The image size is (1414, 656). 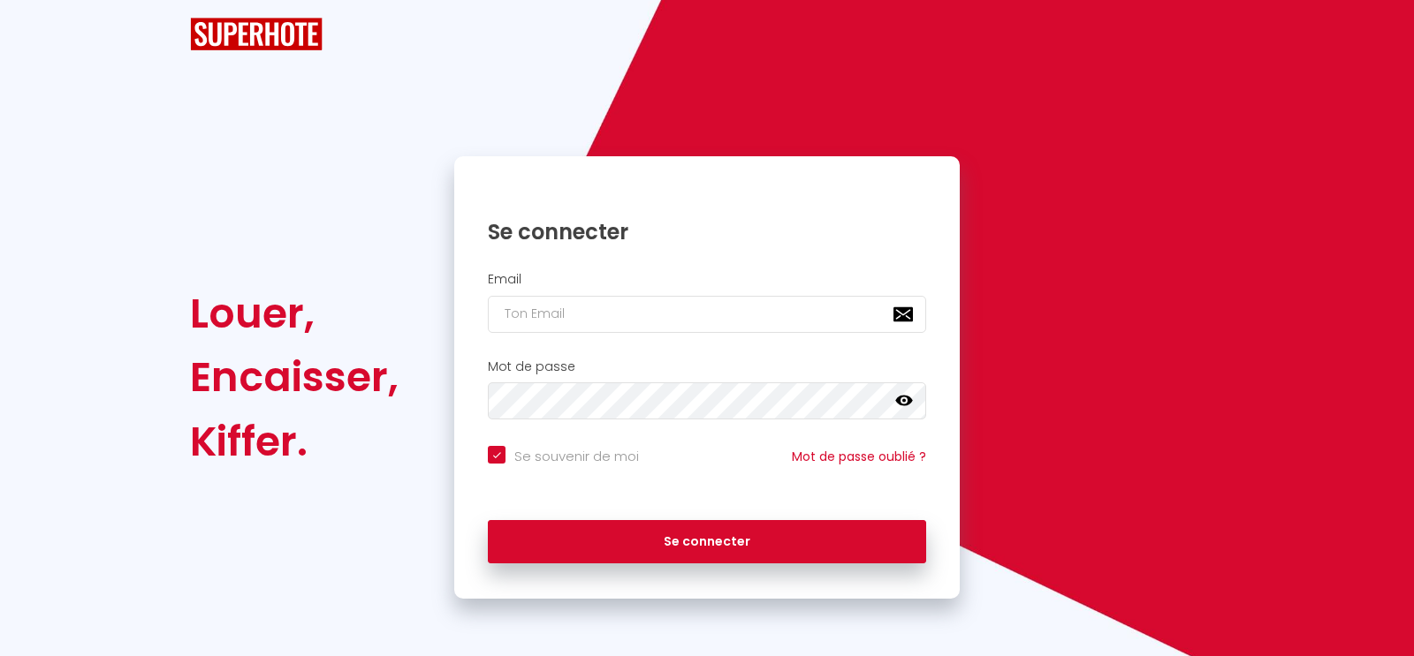 I want to click on a: Mot de passe oublié ?, so click(x=859, y=457).